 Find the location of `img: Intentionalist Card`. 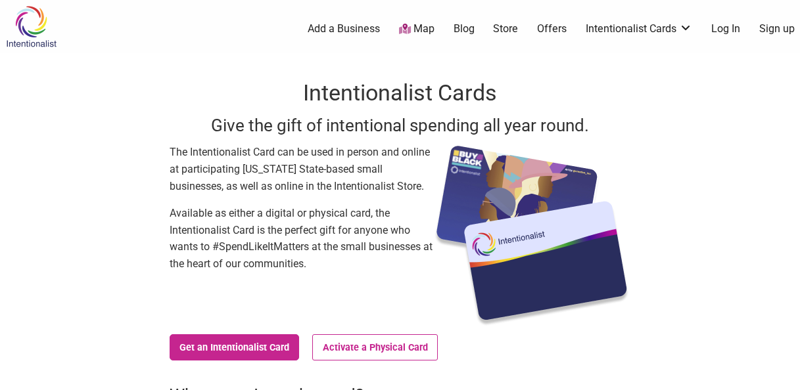

img: Intentionalist Card is located at coordinates (532, 236).